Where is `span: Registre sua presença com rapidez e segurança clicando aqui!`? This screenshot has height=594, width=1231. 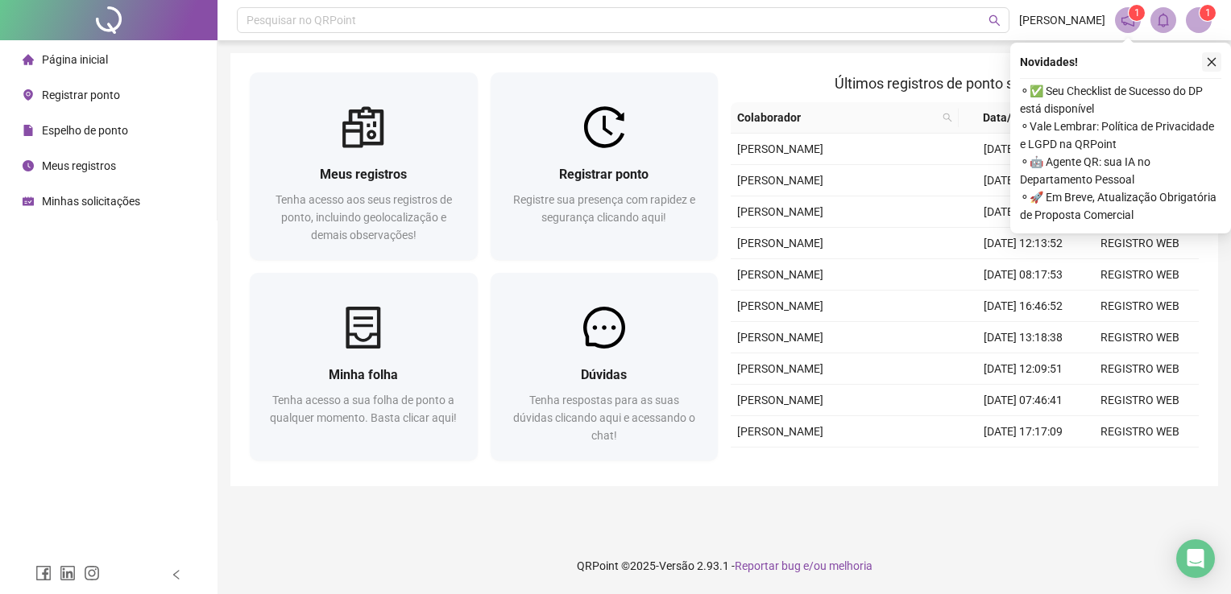 span: Registre sua presença com rapidez e segurança clicando aqui! is located at coordinates (604, 209).